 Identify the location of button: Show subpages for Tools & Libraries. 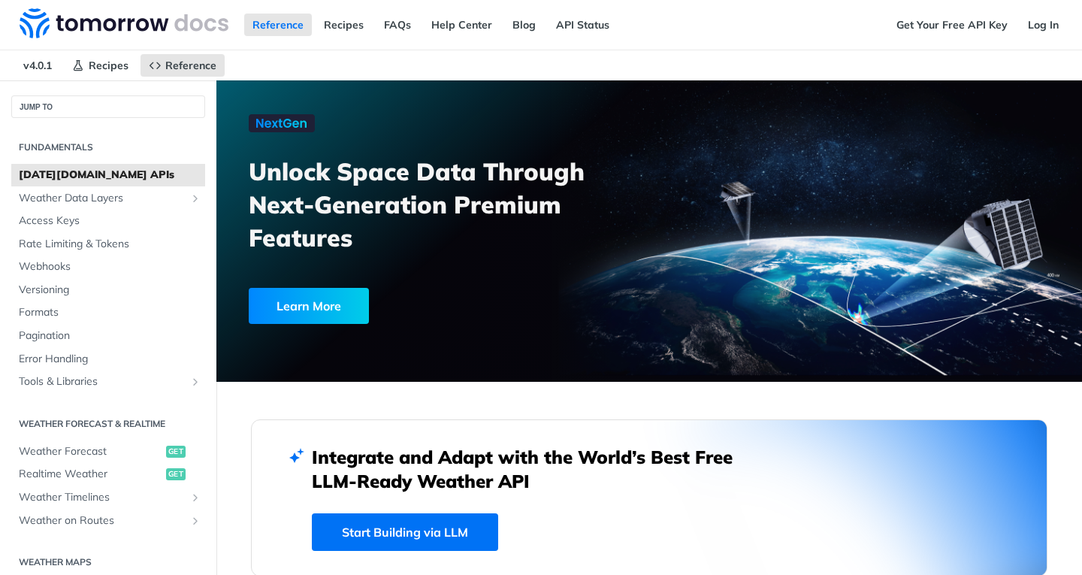
(195, 382).